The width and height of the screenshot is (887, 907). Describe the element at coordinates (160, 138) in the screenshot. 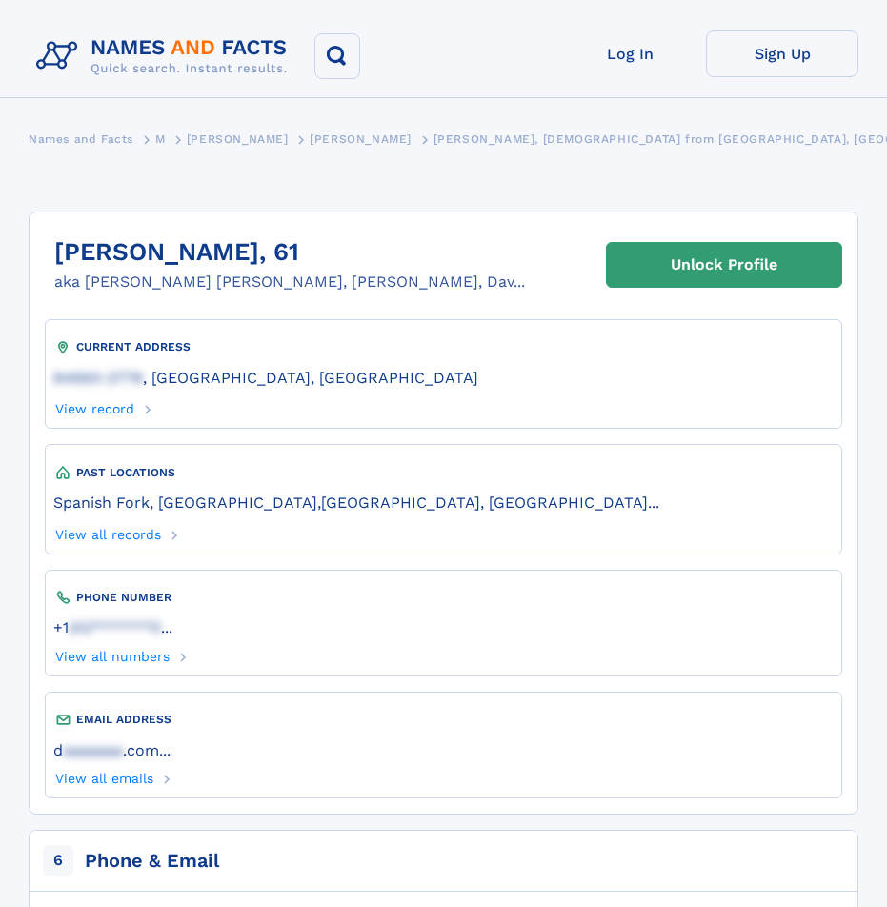

I see `a: M` at that location.